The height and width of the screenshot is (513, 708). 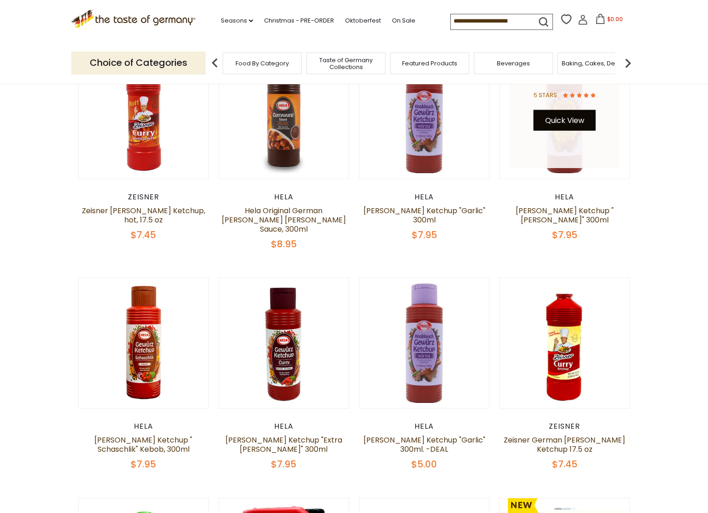 What do you see at coordinates (597, 63) in the screenshot?
I see `span: Baking, Cakes, Desserts` at bounding box center [597, 63].